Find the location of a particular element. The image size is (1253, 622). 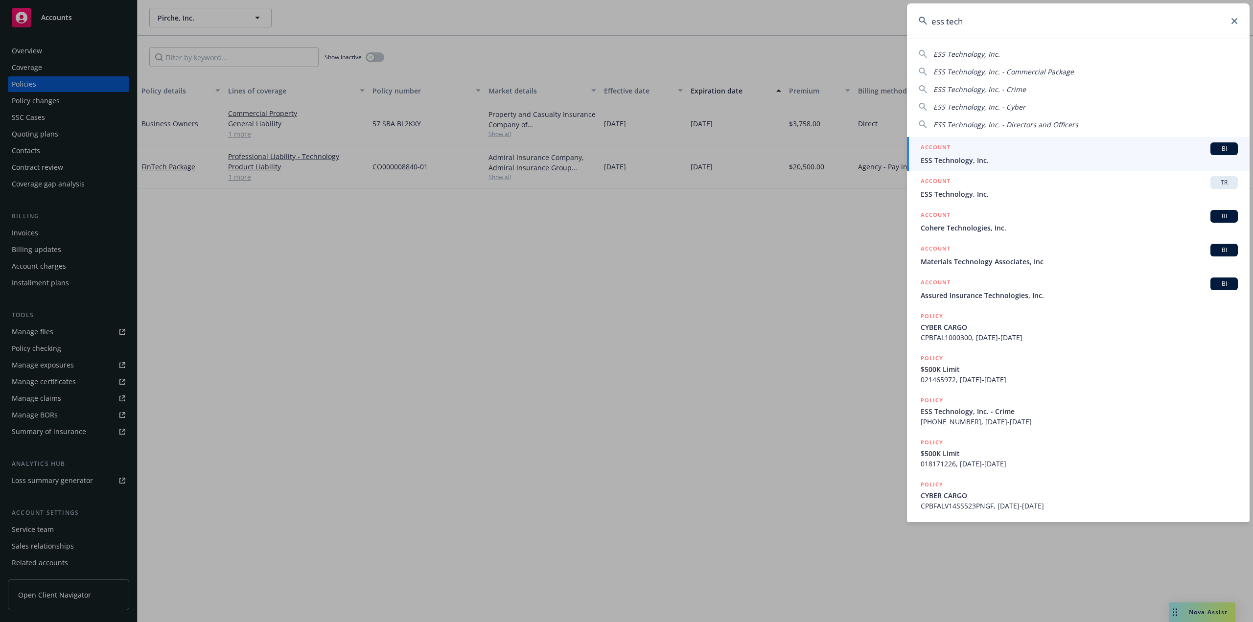

span: ESS Technology, Inc. - Directors and Officers is located at coordinates (1006, 124).